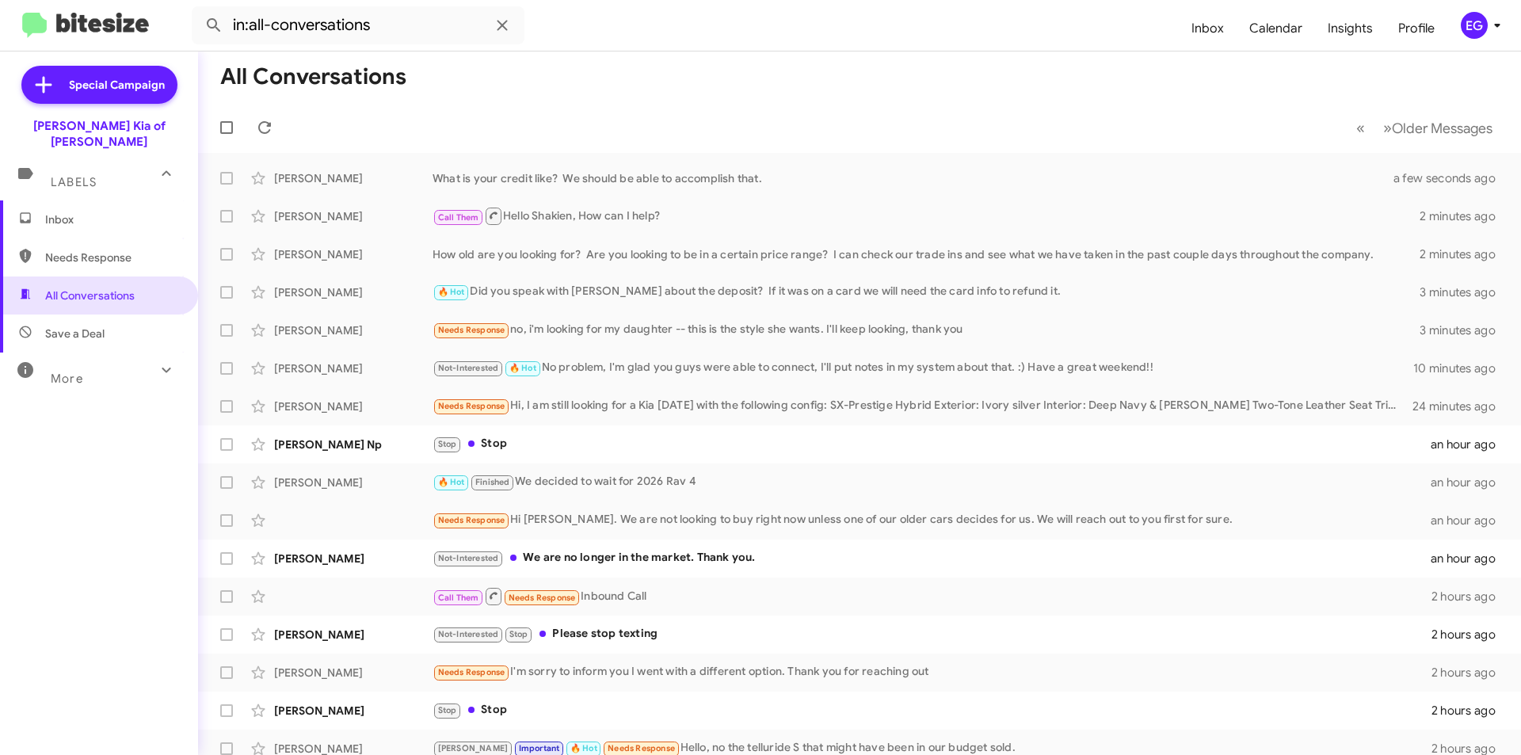 This screenshot has height=755, width=1521. Describe the element at coordinates (932, 634) in the screenshot. I see `div: Please stop texting` at that location.